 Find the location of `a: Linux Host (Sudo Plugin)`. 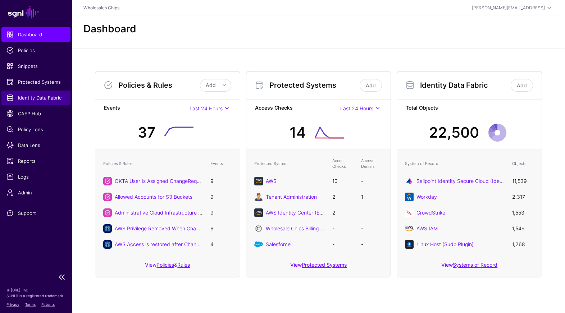

a: Linux Host (Sudo Plugin) is located at coordinates (445, 244).